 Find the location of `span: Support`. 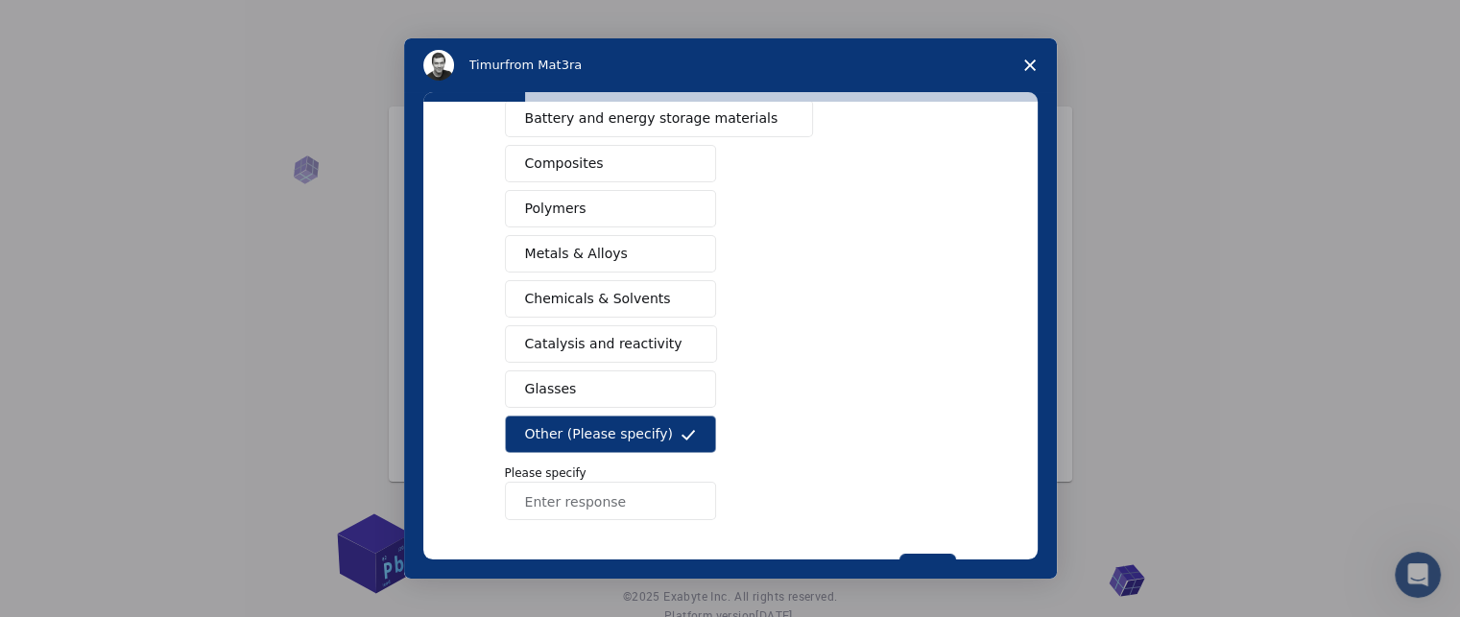

span: Support is located at coordinates (73, 22).